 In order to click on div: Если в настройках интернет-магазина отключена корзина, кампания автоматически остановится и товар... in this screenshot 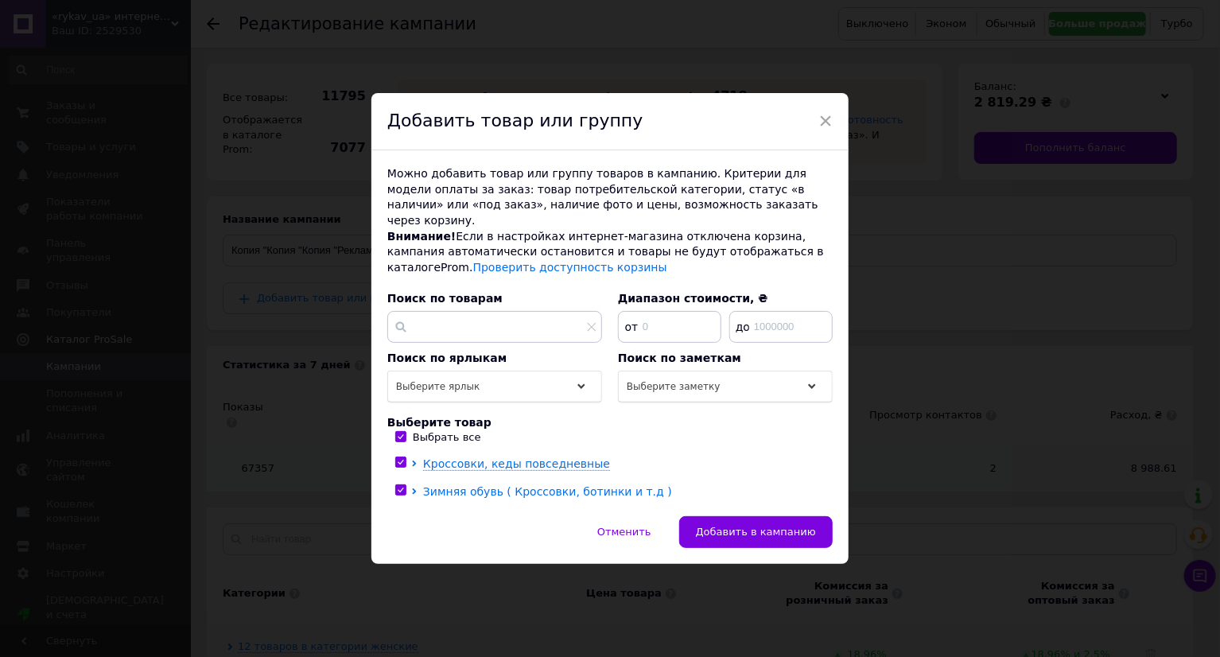, I will do `click(610, 252)`.